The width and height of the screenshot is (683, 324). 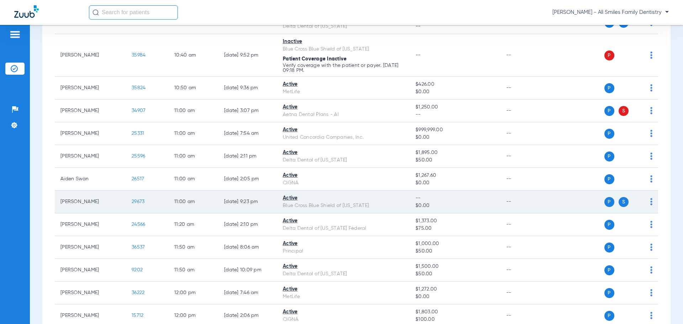 I want to click on div: United Concordia Companies, Inc., so click(x=344, y=137).